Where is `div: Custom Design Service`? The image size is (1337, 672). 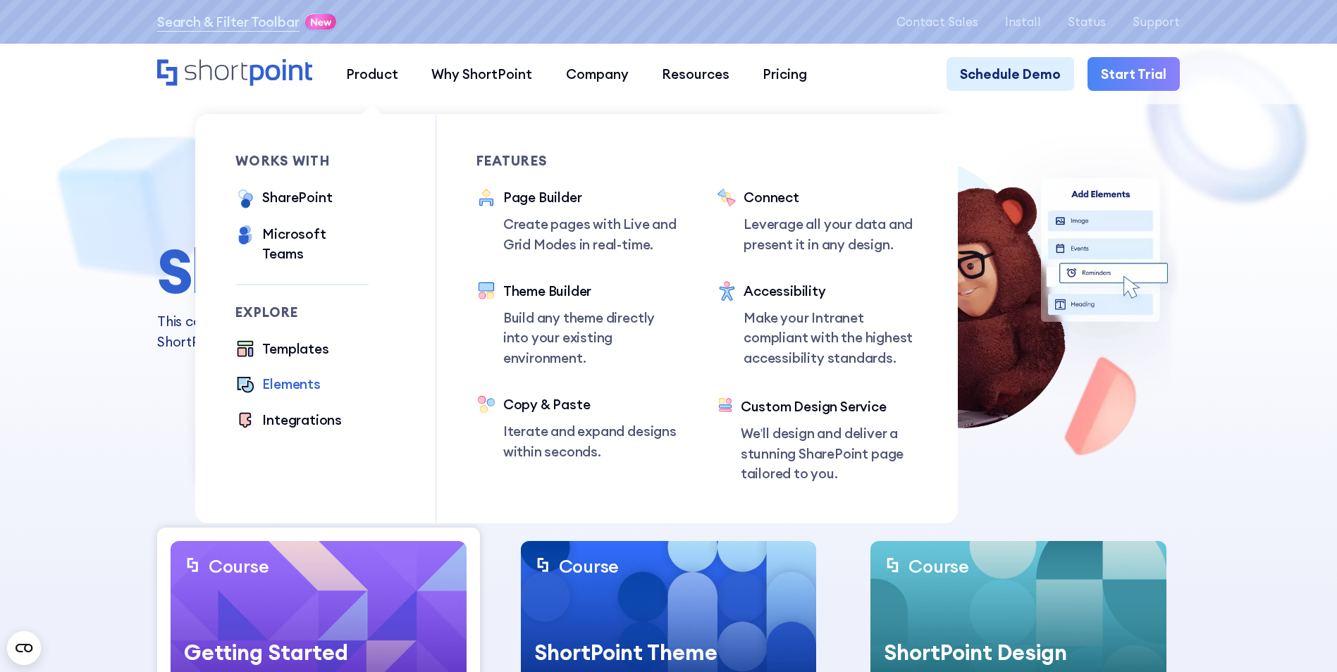 div: Custom Design Service is located at coordinates (829, 407).